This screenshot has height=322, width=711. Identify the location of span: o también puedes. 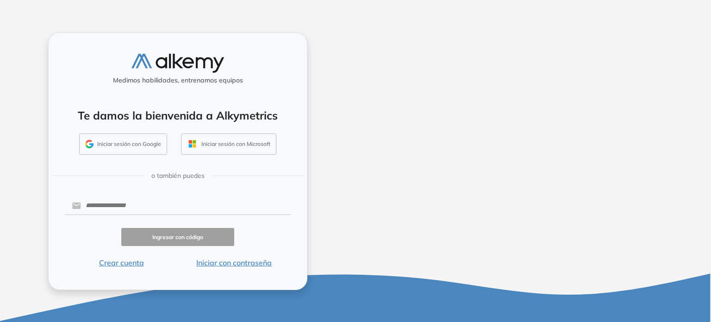
(178, 175).